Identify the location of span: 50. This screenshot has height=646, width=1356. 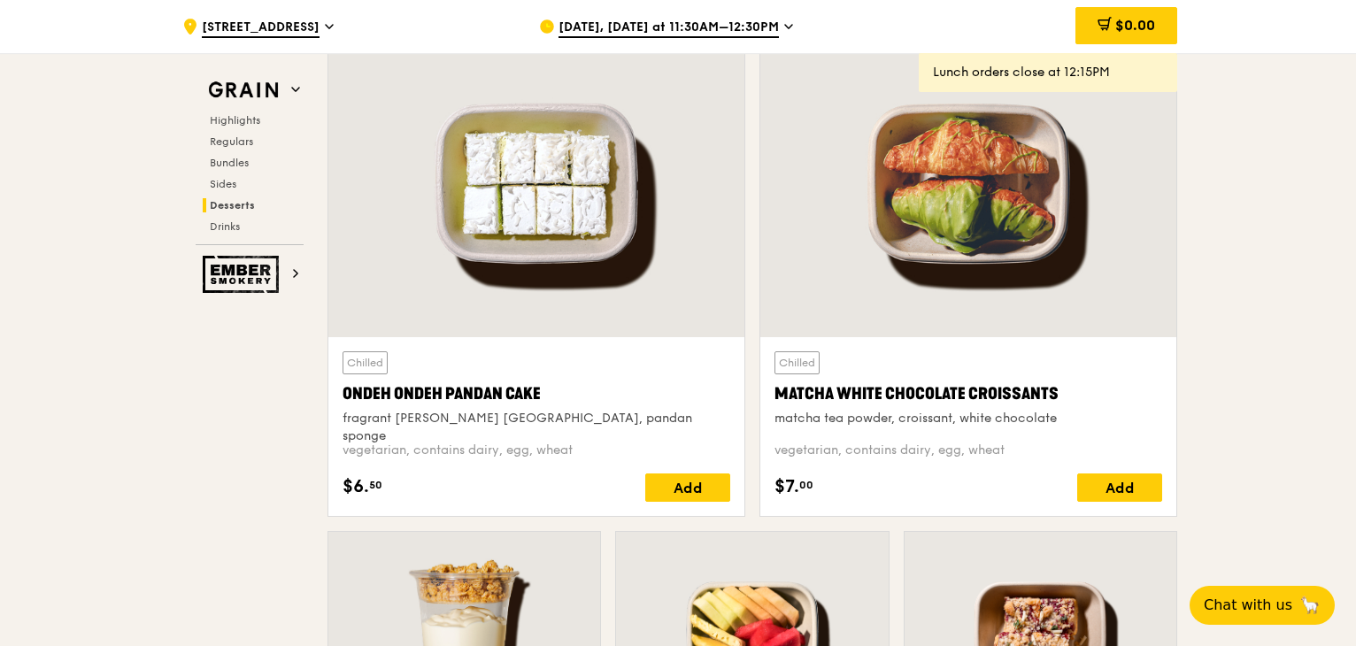
(375, 485).